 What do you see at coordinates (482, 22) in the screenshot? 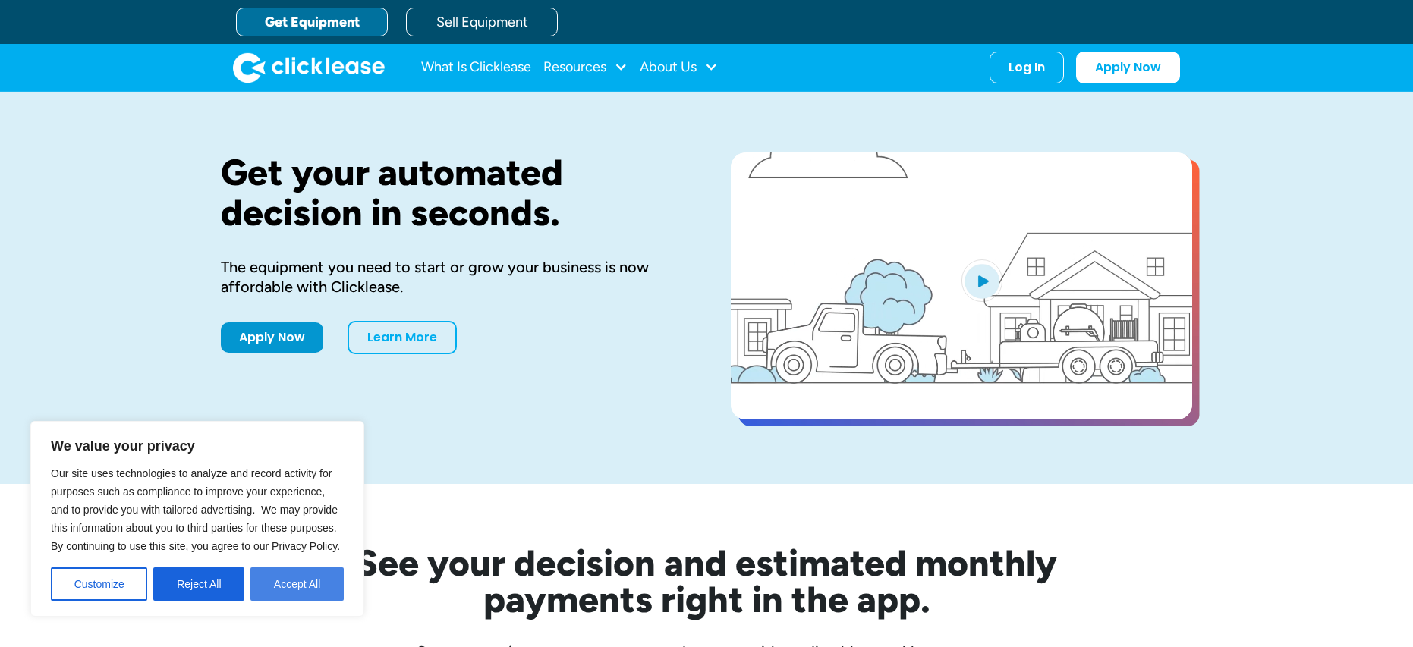
I see `a: Sell Equipment` at bounding box center [482, 22].